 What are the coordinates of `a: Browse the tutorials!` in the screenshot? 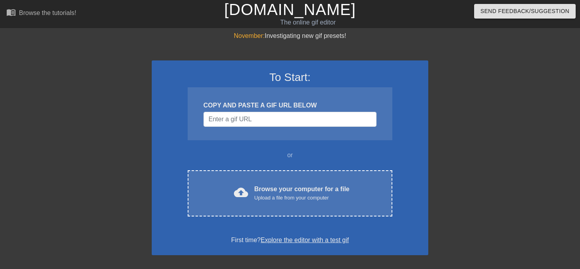 It's located at (41, 13).